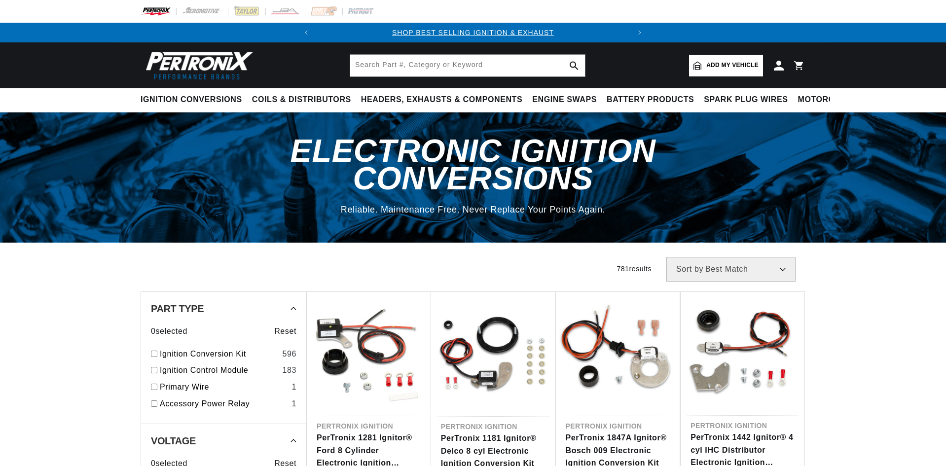 This screenshot has width=946, height=466. I want to click on input: Search Part #, Category or Keyword, so click(468, 66).